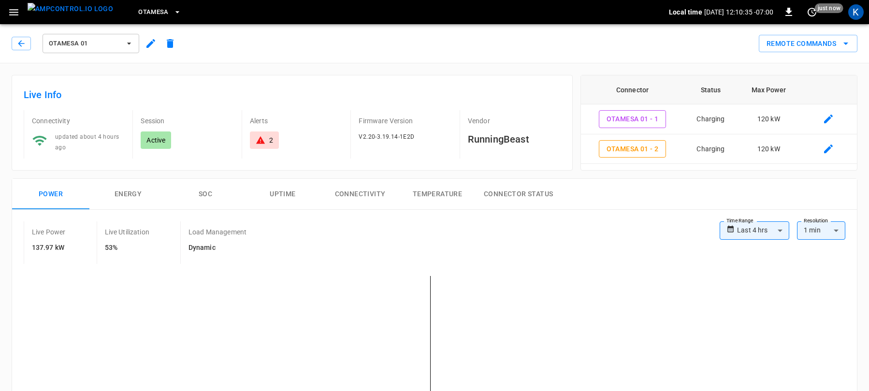 The image size is (869, 391). I want to click on h6: 53%, so click(127, 248).